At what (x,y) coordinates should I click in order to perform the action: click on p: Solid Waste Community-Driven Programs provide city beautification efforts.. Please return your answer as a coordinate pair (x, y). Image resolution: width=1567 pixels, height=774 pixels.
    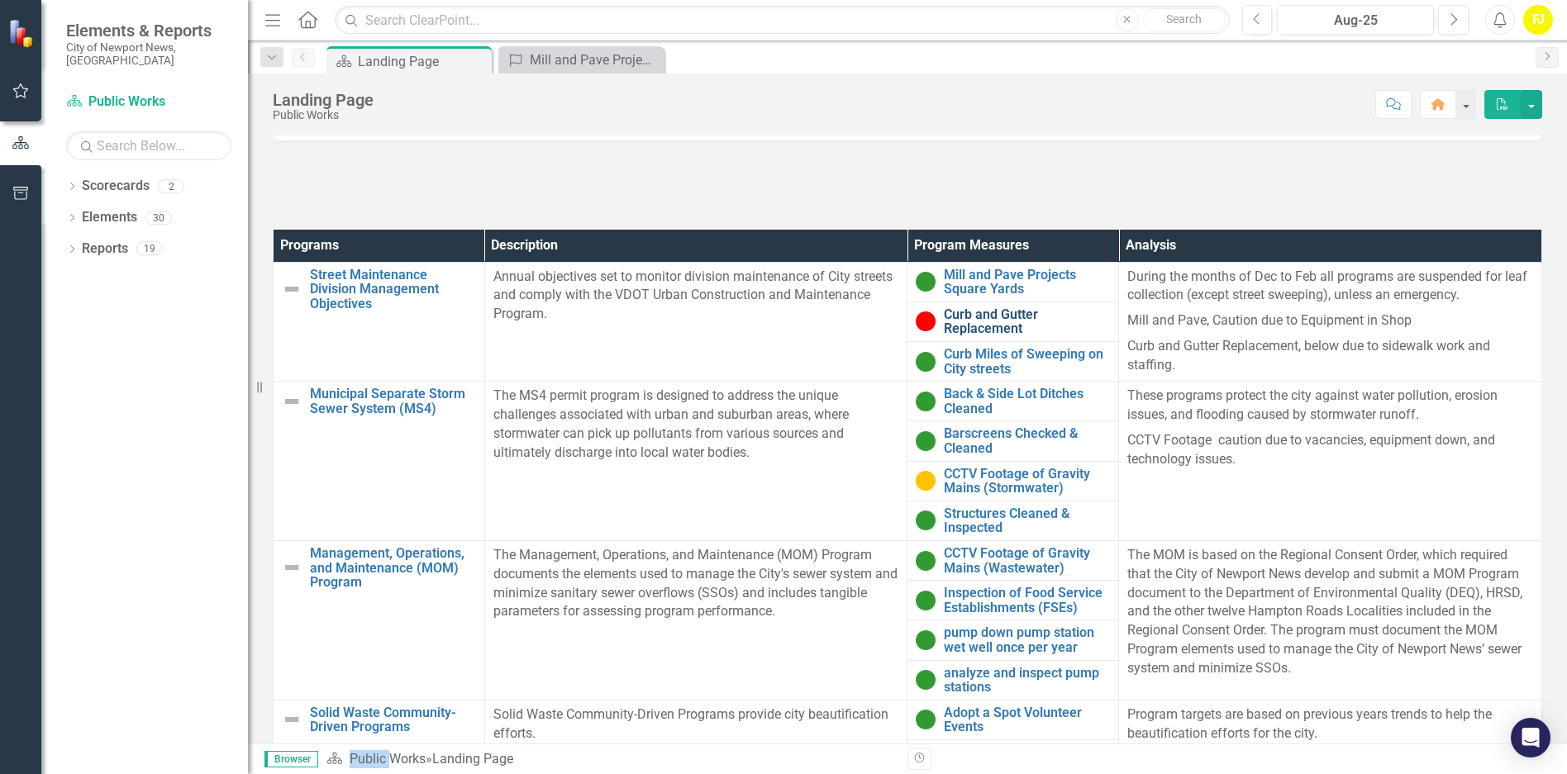
    Looking at the image, I should click on (696, 725).